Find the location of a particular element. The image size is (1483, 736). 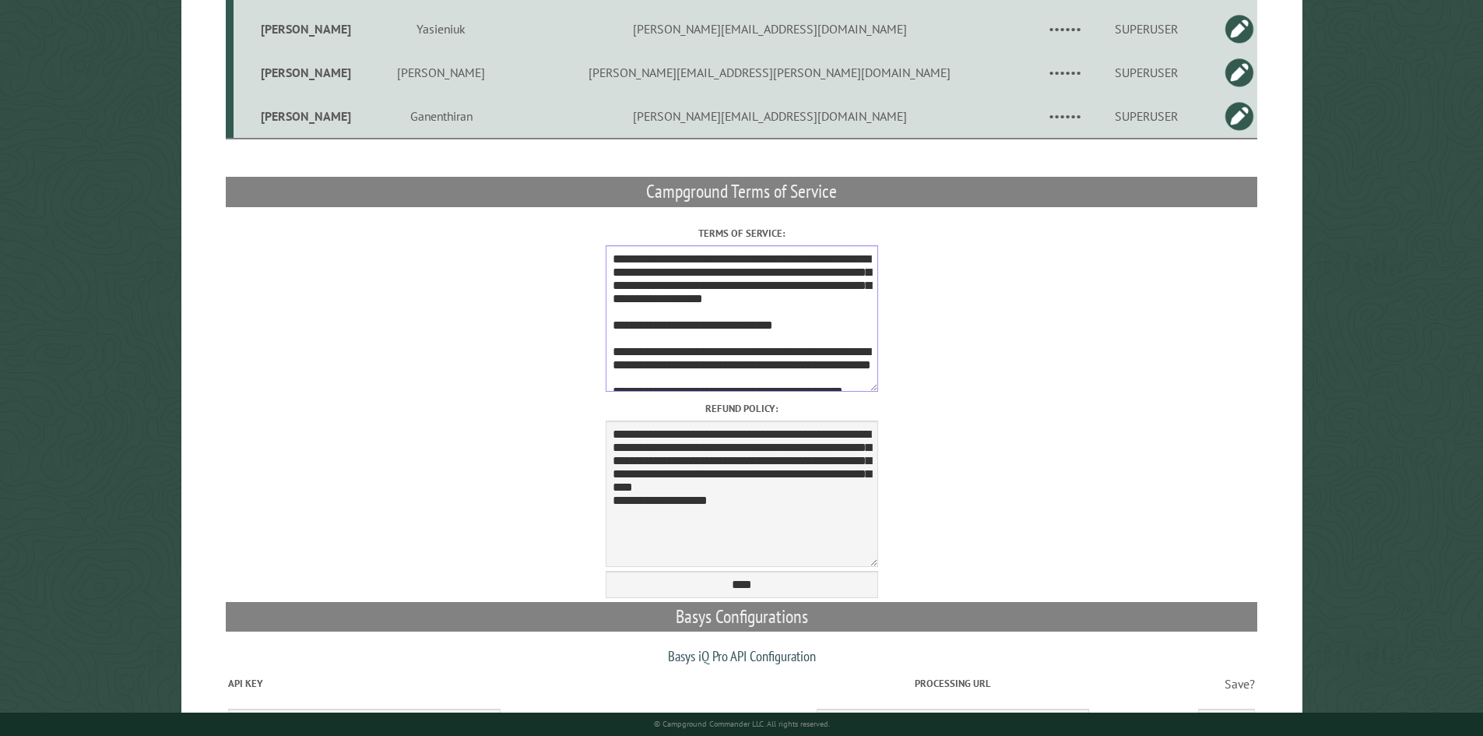

td: Yasieniuk is located at coordinates (441, 29).